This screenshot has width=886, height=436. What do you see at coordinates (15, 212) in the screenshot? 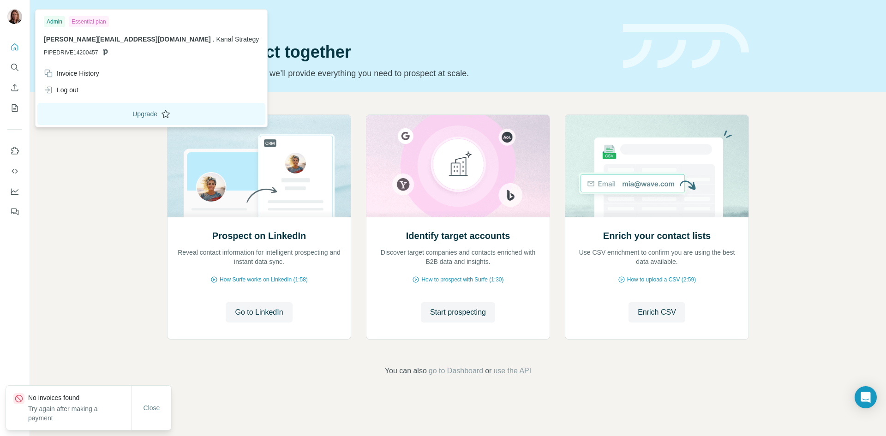
I see `button: Feedback` at bounding box center [15, 212].